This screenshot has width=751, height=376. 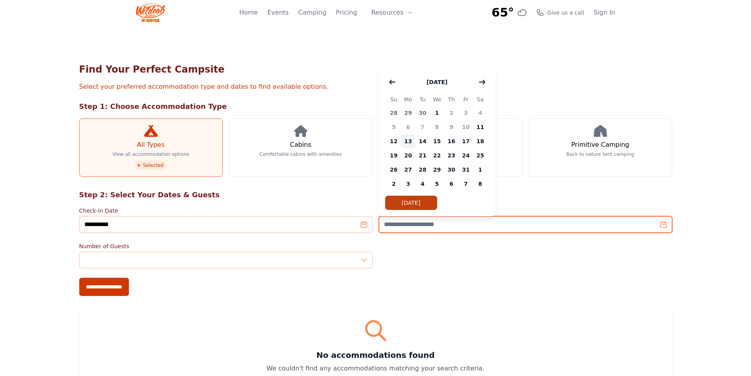 What do you see at coordinates (408, 99) in the screenshot?
I see `span: Mo` at bounding box center [408, 99].